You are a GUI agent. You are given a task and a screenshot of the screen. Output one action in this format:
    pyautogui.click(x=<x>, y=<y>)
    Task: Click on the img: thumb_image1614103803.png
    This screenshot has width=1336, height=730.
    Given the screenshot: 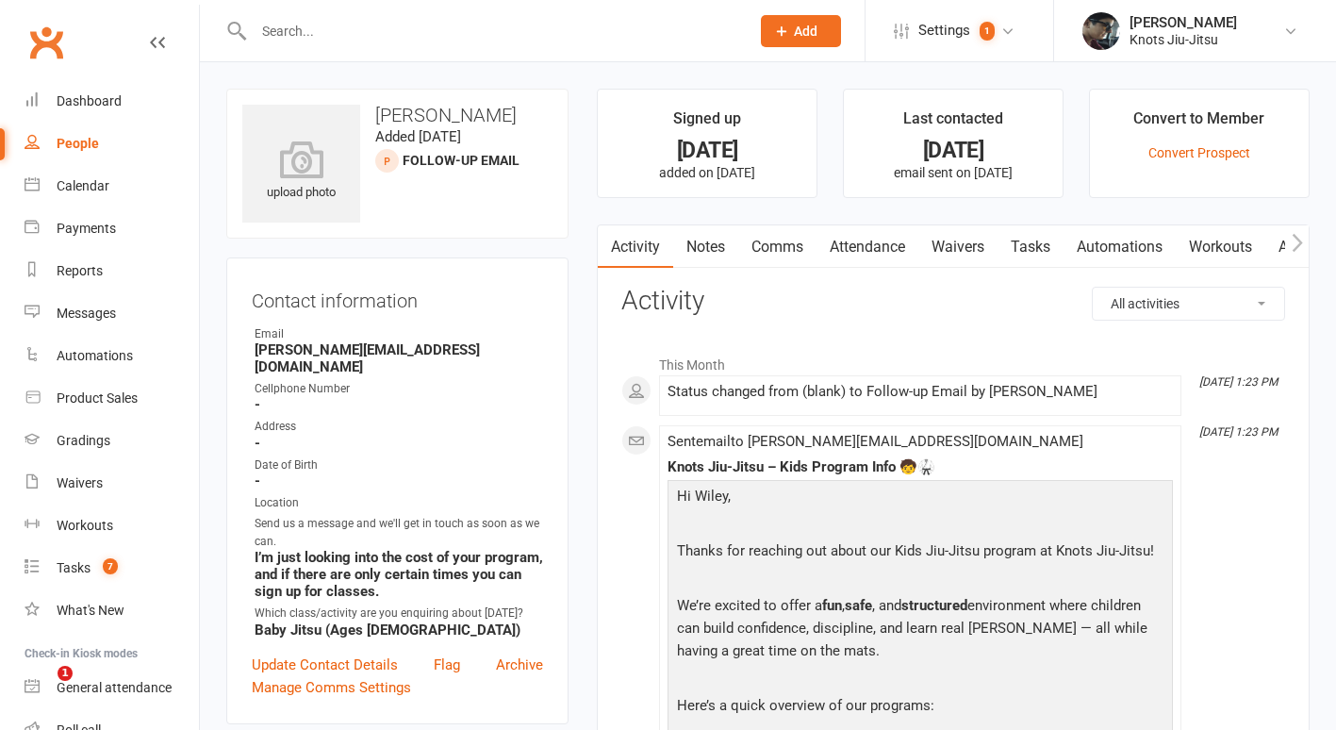 What is the action you would take?
    pyautogui.click(x=1101, y=31)
    